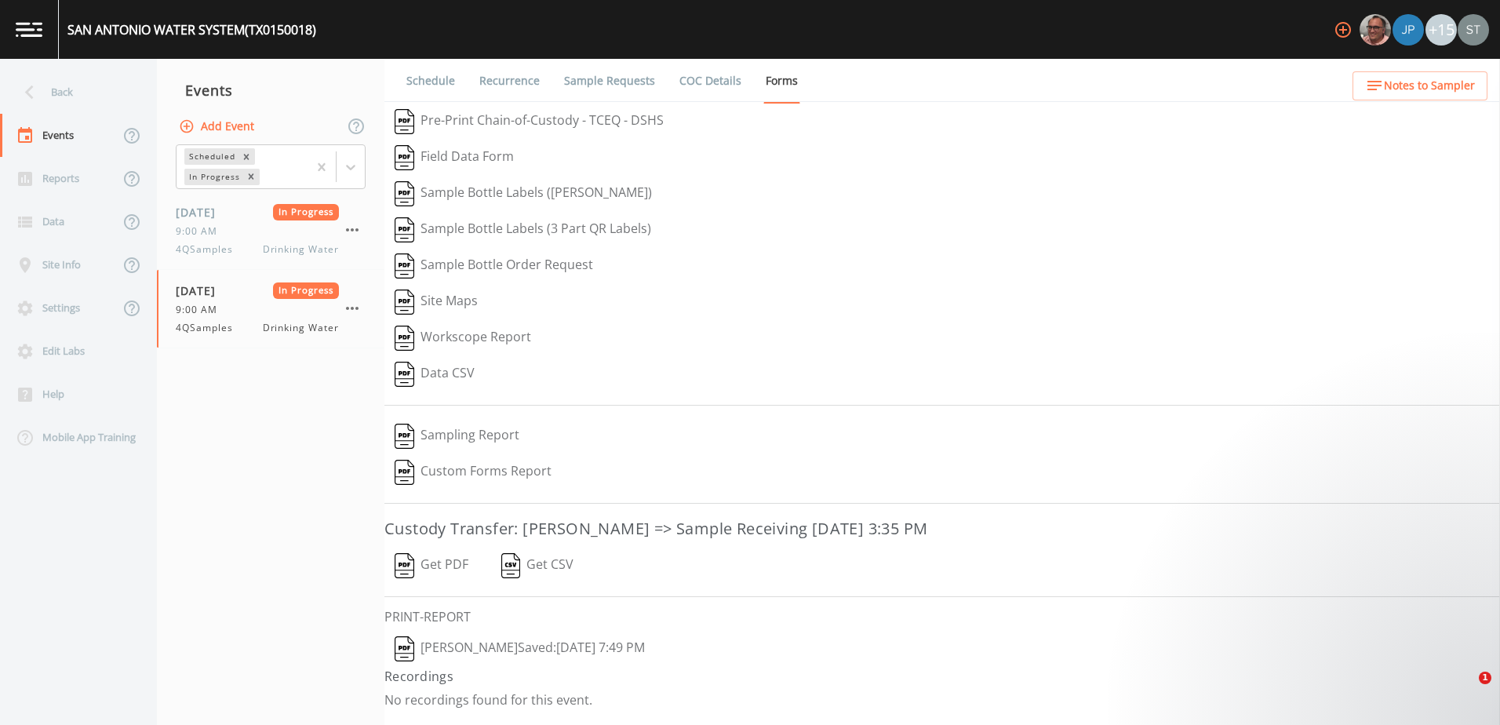 This screenshot has height=725, width=1500. Describe the element at coordinates (1408, 30) in the screenshot. I see `div: Joshua gere Paul` at that location.